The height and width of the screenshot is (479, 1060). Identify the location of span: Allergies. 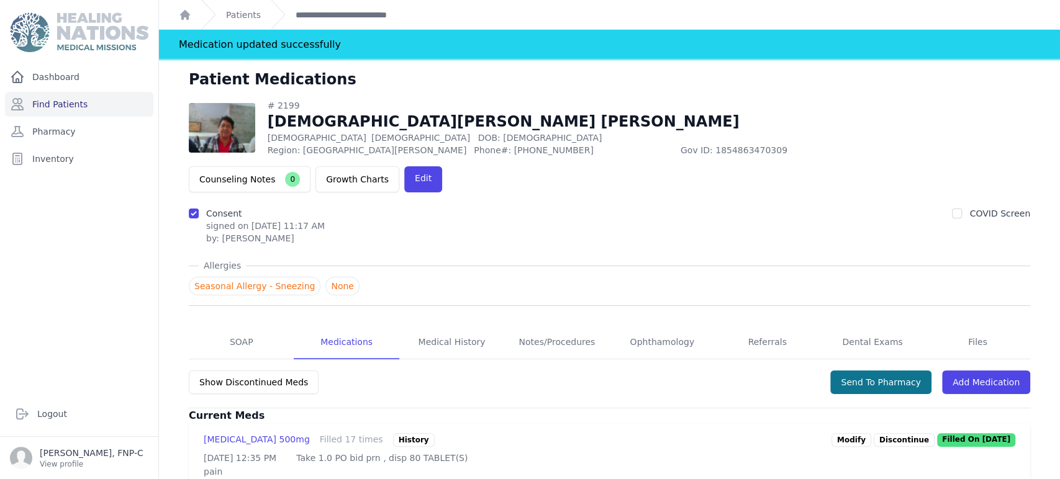
(222, 266).